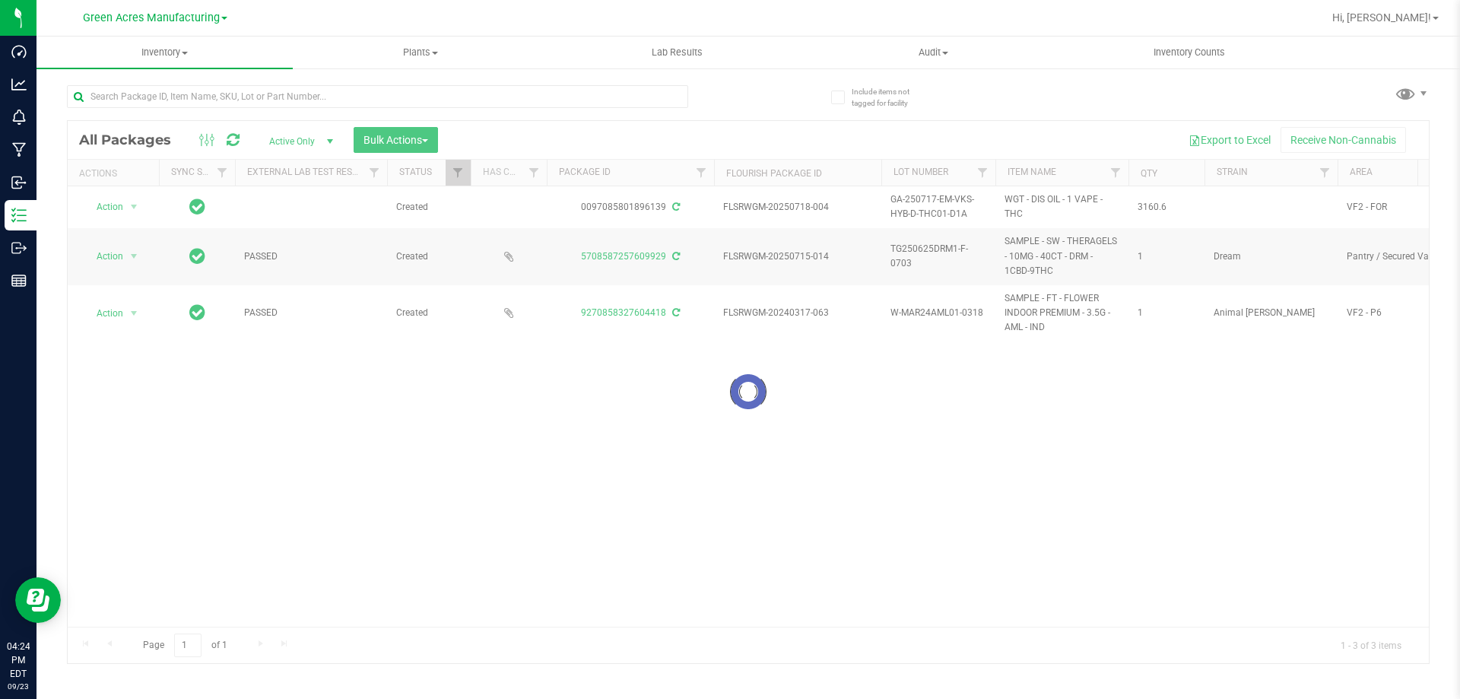 The height and width of the screenshot is (699, 1460). Describe the element at coordinates (19, 182) in the screenshot. I see `inline-svg: Inbound` at that location.